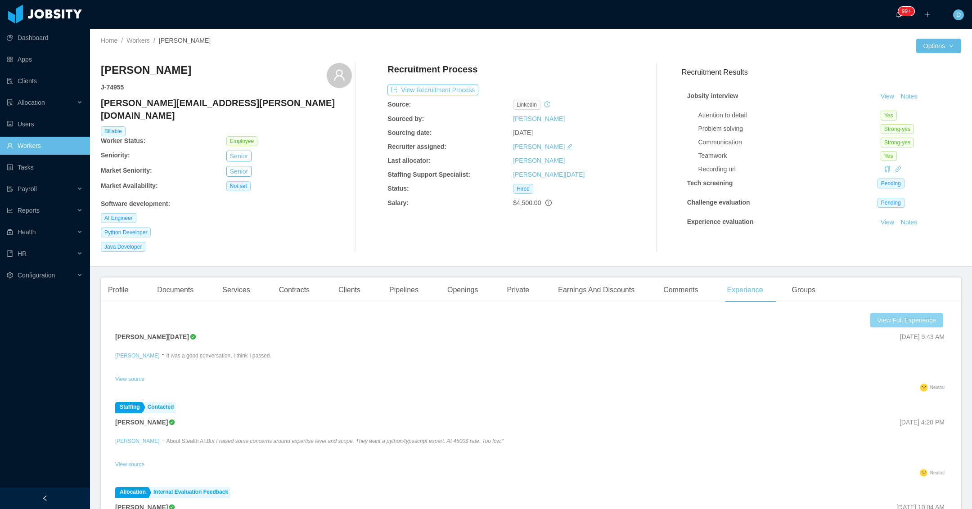 The height and width of the screenshot is (509, 972). What do you see at coordinates (898, 169) in the screenshot?
I see `a: icon: link` at bounding box center [898, 169].